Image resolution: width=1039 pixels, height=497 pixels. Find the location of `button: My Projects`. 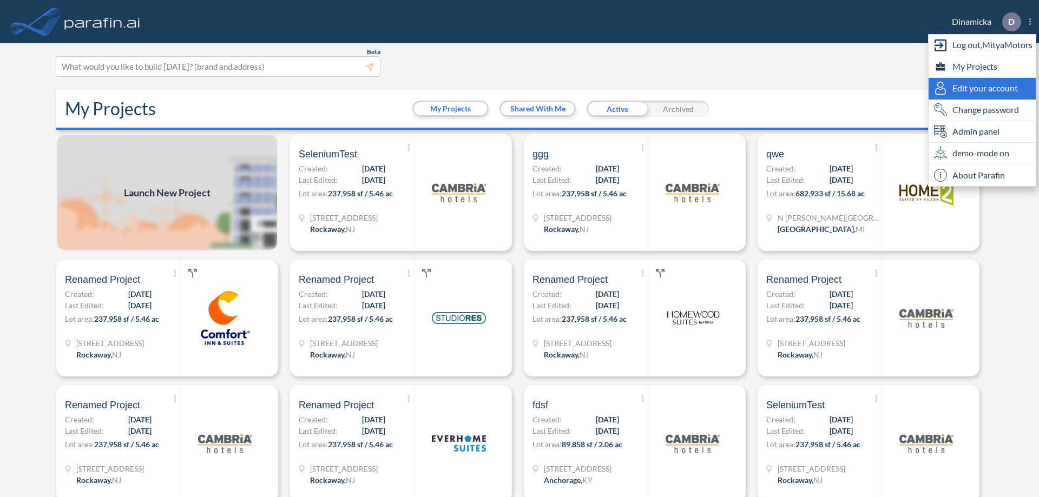

button: My Projects is located at coordinates (450, 109).